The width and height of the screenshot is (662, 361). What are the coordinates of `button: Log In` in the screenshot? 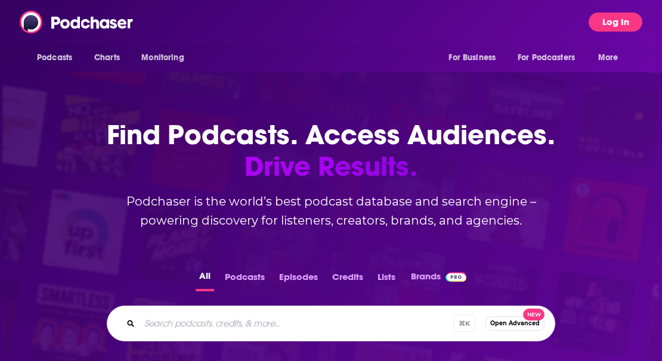 It's located at (616, 22).